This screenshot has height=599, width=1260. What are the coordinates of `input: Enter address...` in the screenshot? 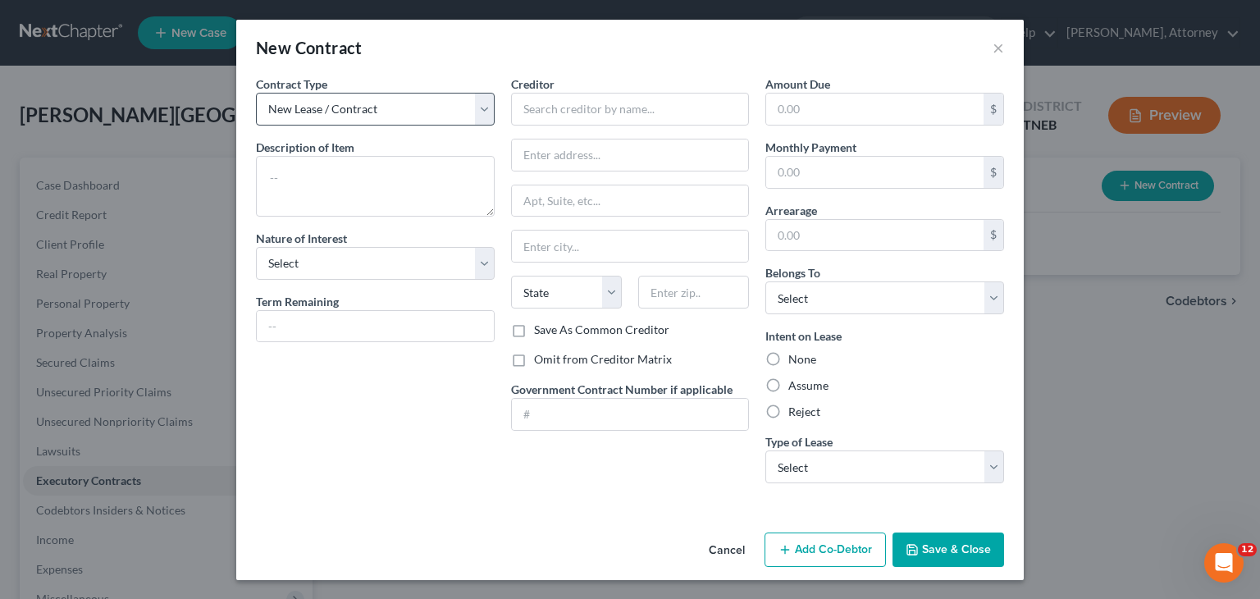 It's located at (630, 155).